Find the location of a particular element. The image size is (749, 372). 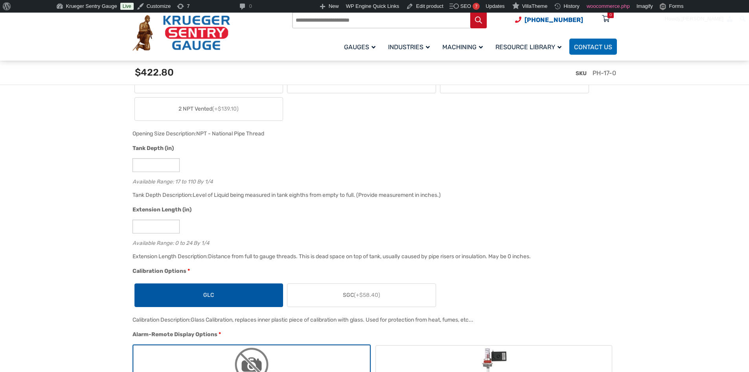

a: Industries is located at coordinates (411, 46).